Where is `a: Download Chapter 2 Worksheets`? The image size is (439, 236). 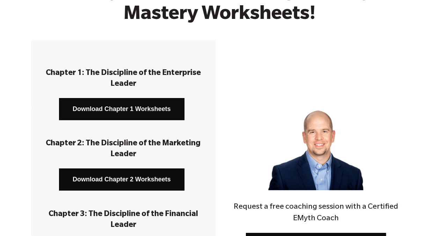
a: Download Chapter 2 Worksheets is located at coordinates (122, 179).